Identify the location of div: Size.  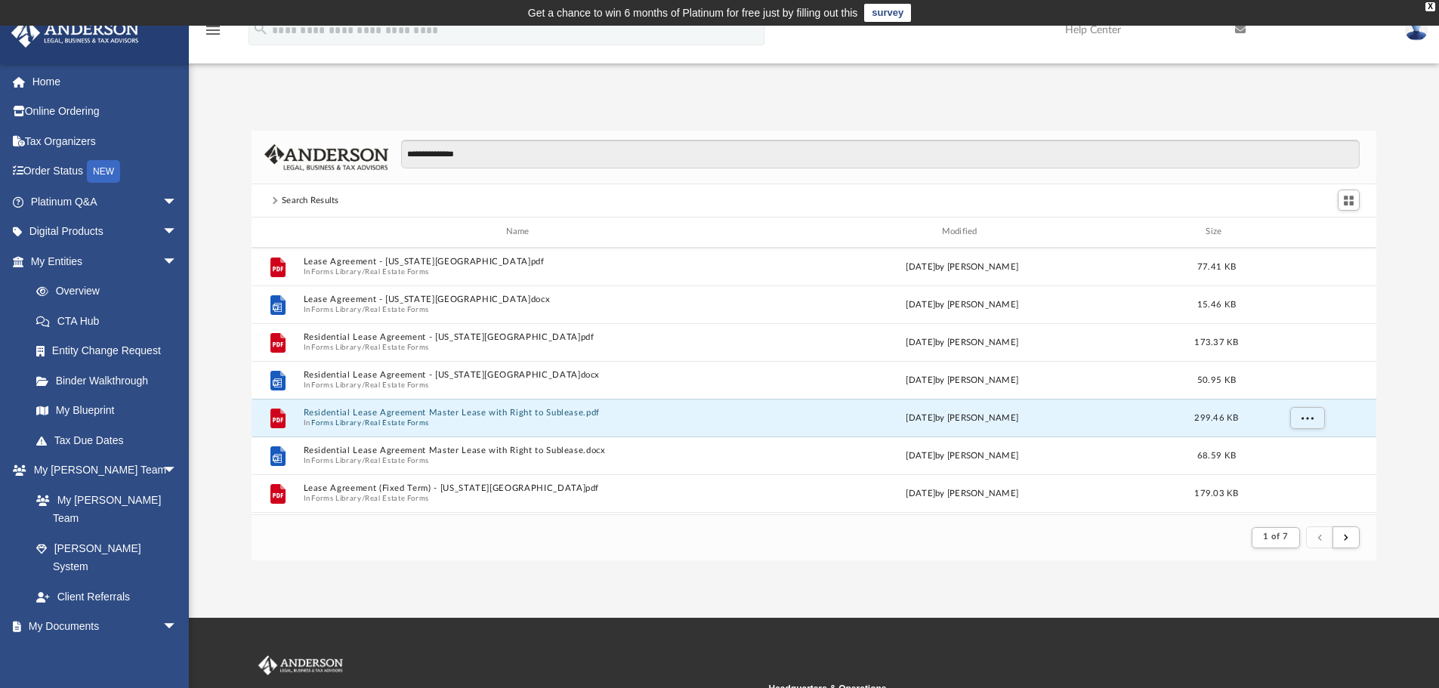
(1216, 232).